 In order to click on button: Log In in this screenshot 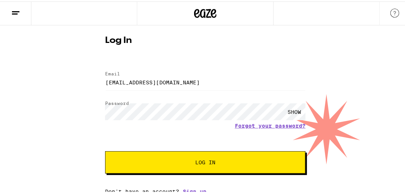, I will do `click(205, 161)`.